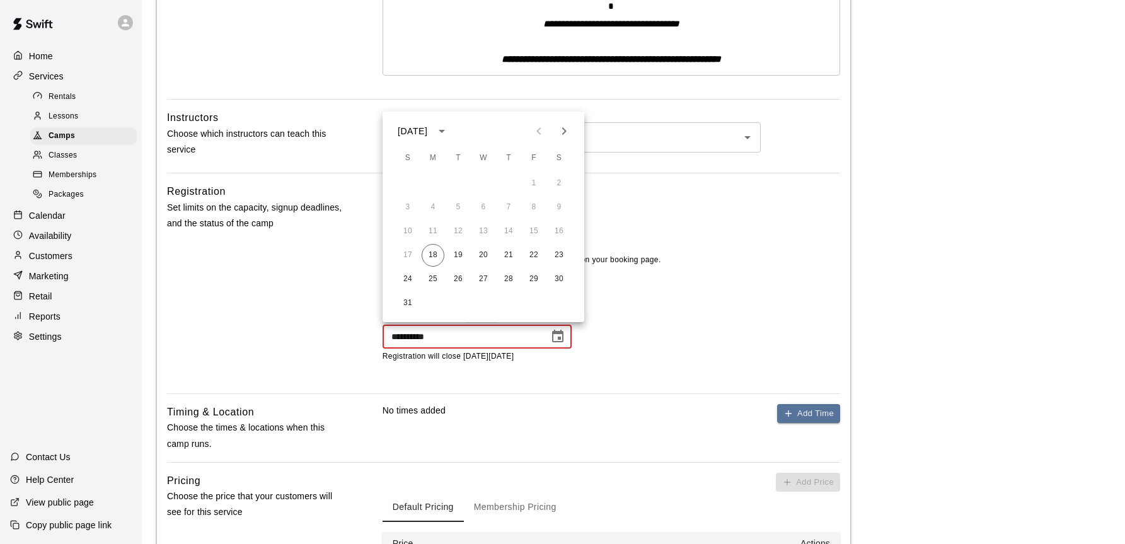 This screenshot has width=1125, height=544. What do you see at coordinates (458, 279) in the screenshot?
I see `button: 26` at bounding box center [458, 279].